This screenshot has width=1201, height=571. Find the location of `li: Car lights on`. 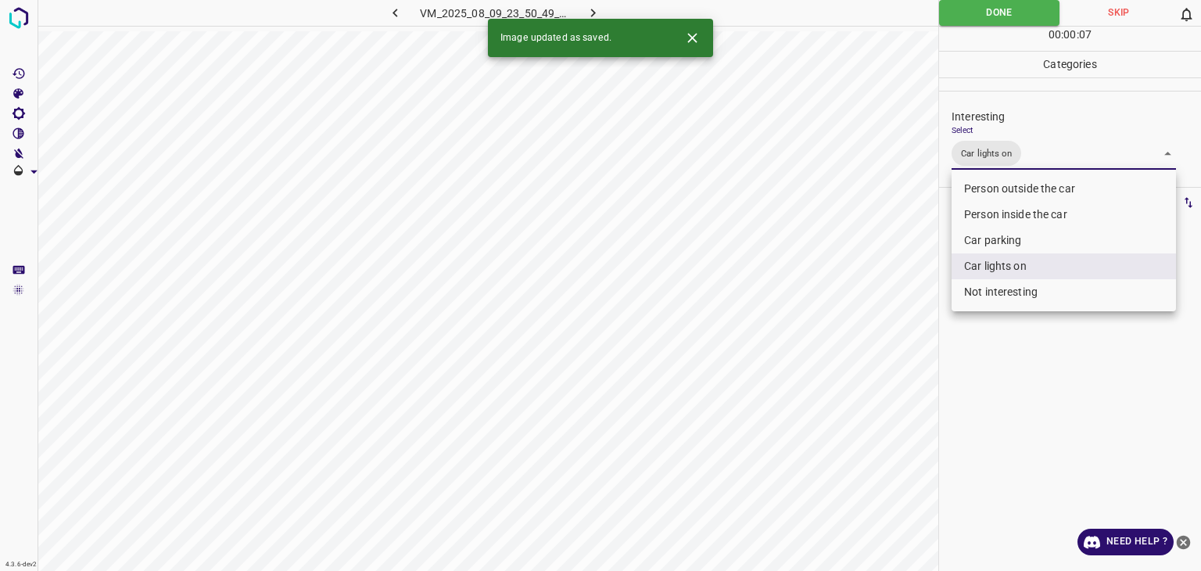

li: Car lights on is located at coordinates (1064, 266).